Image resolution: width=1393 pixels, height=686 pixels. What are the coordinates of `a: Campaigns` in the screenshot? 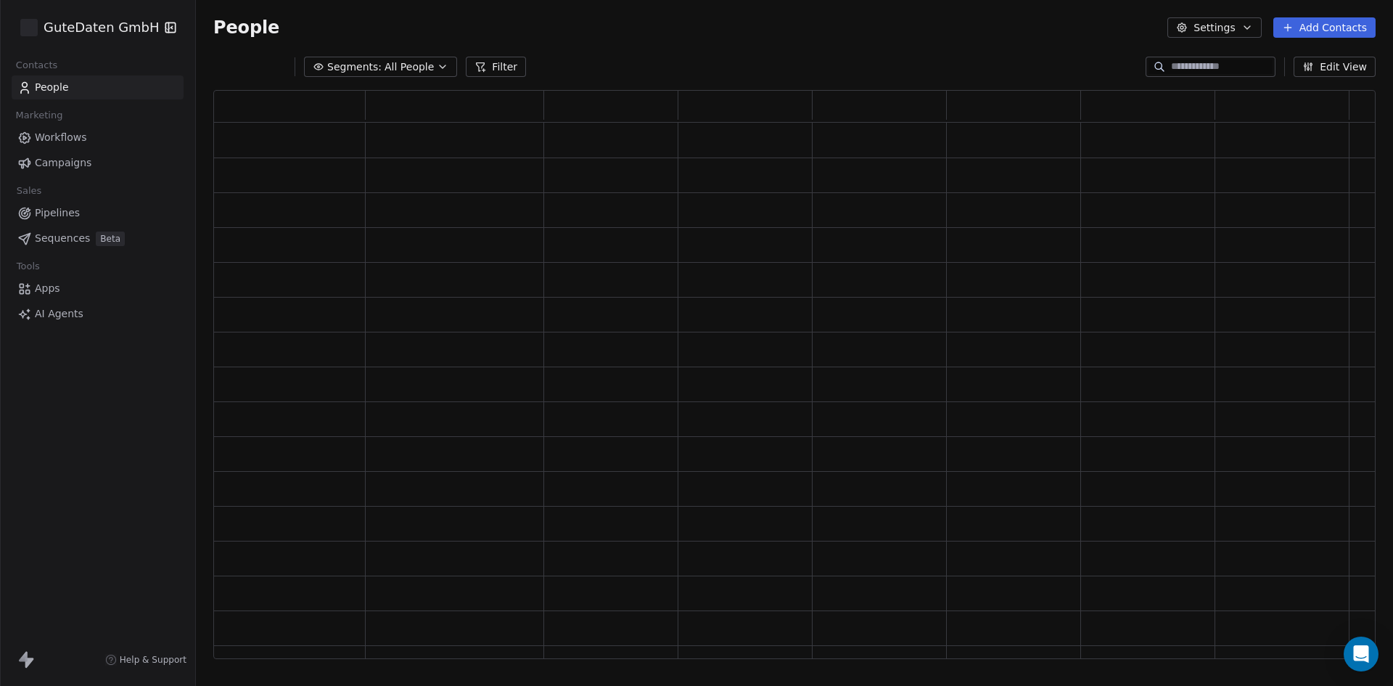 It's located at (97, 163).